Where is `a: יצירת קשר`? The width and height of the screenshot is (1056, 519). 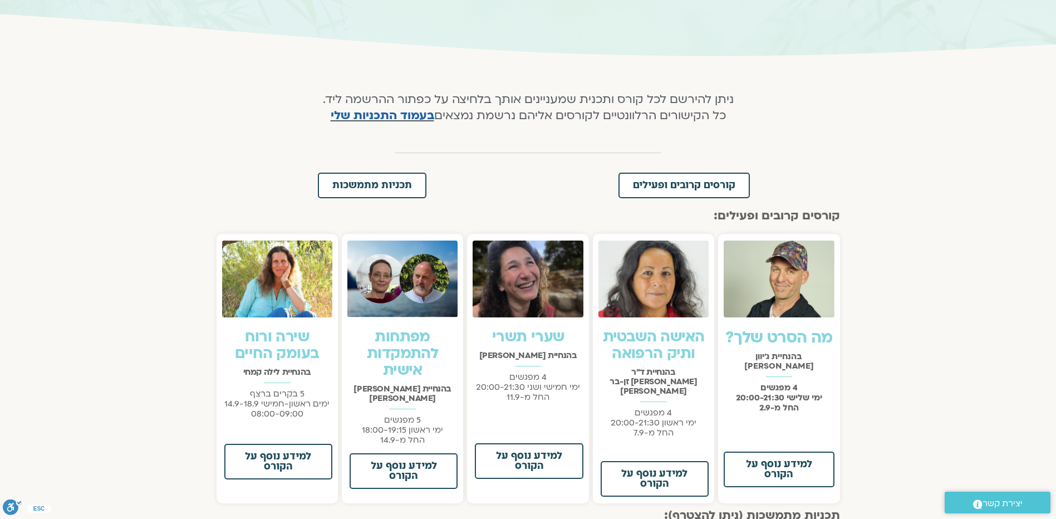 a: יצירת קשר is located at coordinates (997, 502).